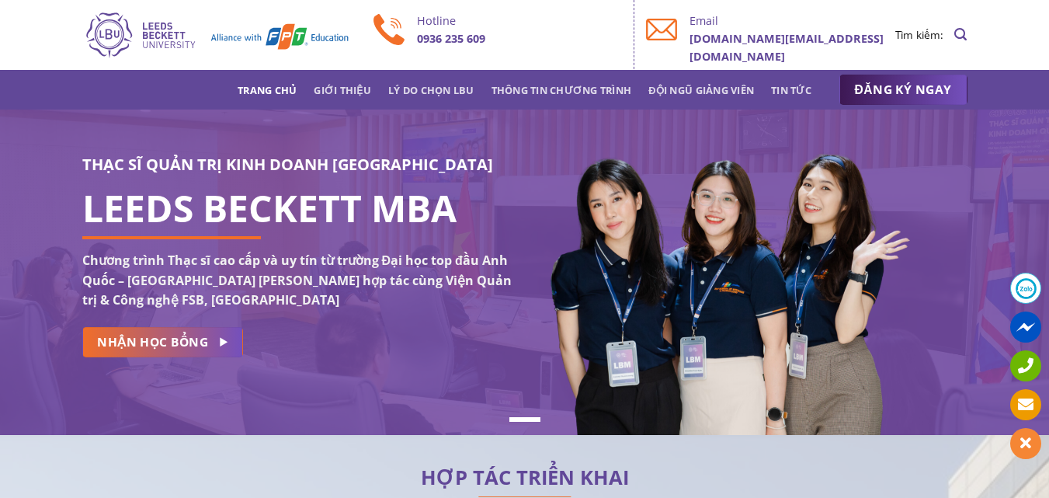 This screenshot has height=498, width=1049. What do you see at coordinates (561, 90) in the screenshot?
I see `a: Thông tin chương trình` at bounding box center [561, 90].